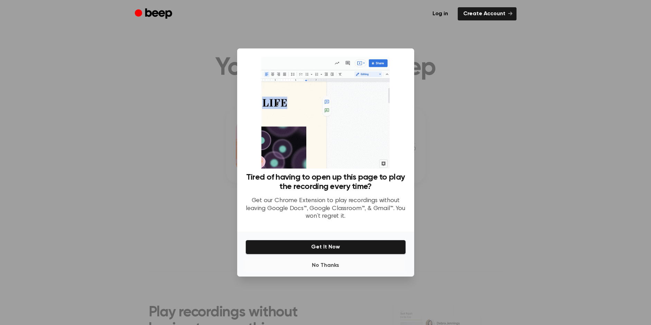 This screenshot has height=325, width=651. What do you see at coordinates (487, 14) in the screenshot?
I see `a: Create Account` at bounding box center [487, 14].